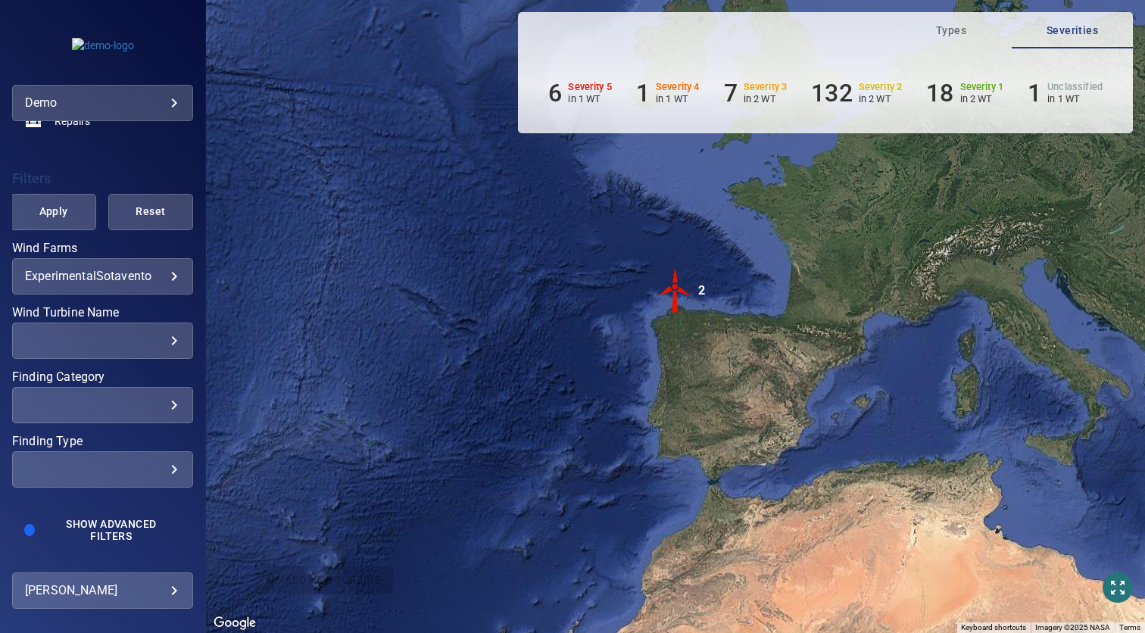 This screenshot has width=1145, height=633. Describe the element at coordinates (731, 93) in the screenshot. I see `h6: 7` at that location.